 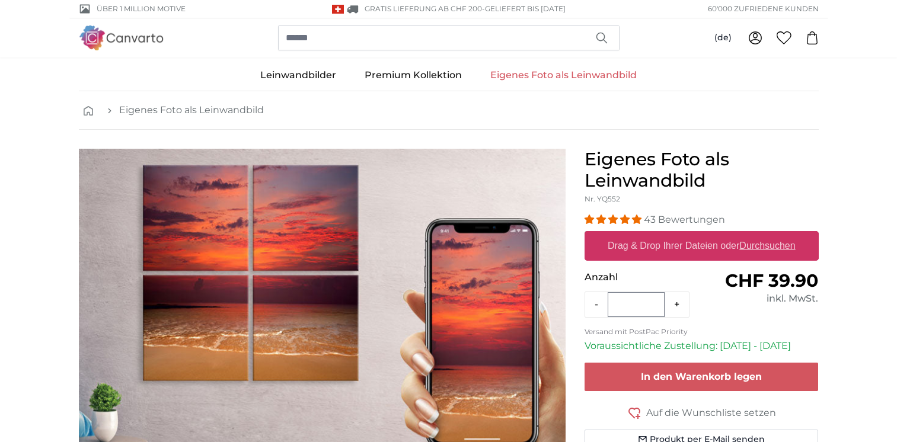 What do you see at coordinates (702, 332) in the screenshot?
I see `p: Versand mit PostPac Priority` at bounding box center [702, 332].